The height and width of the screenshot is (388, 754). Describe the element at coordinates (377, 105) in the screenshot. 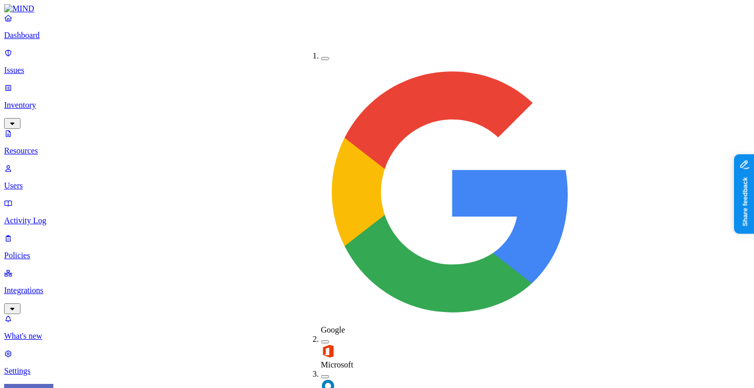

I see `a: Inventory` at that location.